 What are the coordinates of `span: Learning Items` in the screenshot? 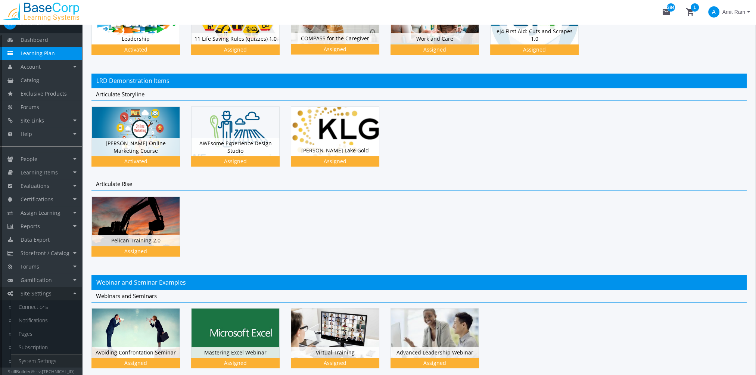 It's located at (39, 172).